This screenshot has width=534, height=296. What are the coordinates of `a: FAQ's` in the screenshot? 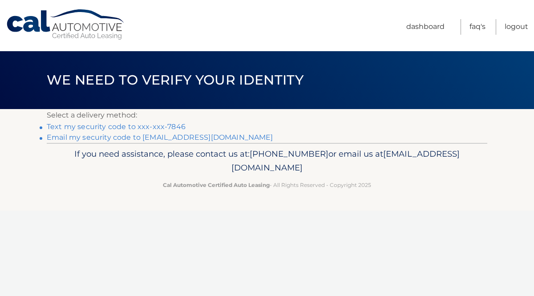 It's located at (477, 27).